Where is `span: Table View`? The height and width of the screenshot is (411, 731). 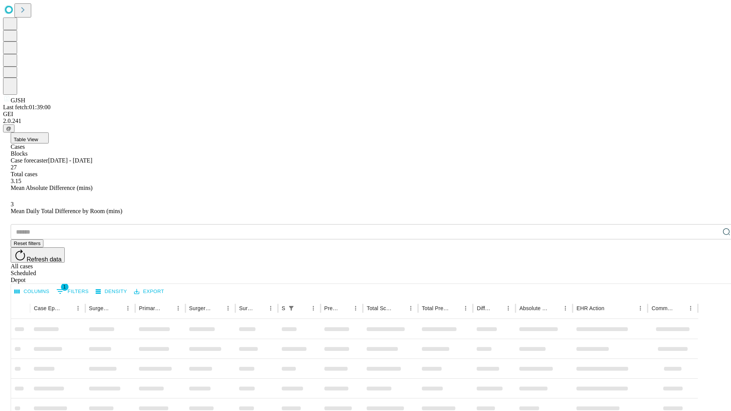
span: Table View is located at coordinates (26, 139).